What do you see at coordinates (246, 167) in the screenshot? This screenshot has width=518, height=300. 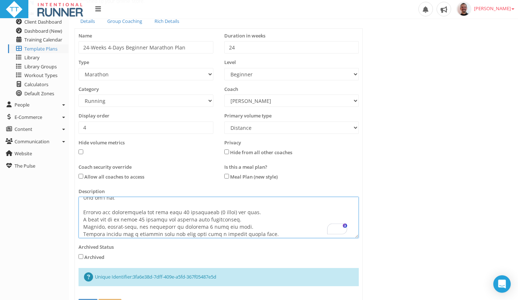 I see `label: Is this a meal plan?` at bounding box center [246, 167].